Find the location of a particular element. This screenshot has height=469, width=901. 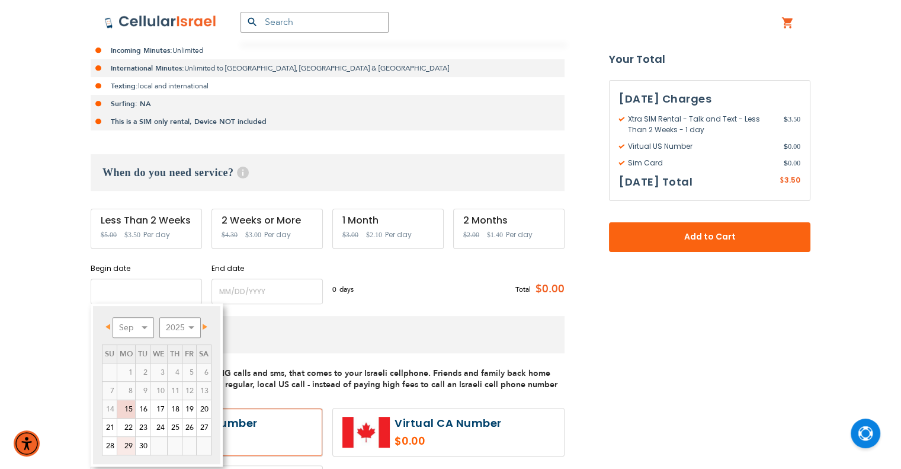

a: 17 is located at coordinates (159, 409).